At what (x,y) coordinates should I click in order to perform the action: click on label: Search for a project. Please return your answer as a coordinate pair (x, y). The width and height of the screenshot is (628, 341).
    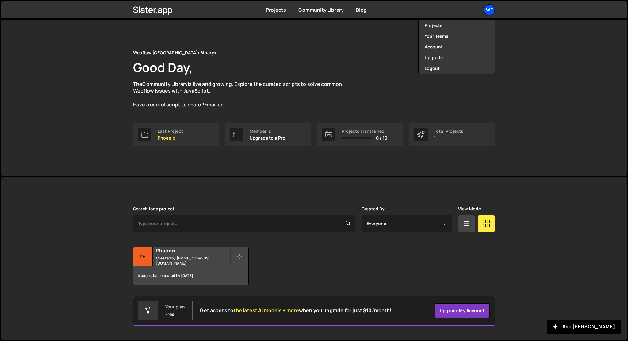
    Looking at the image, I should click on (154, 209).